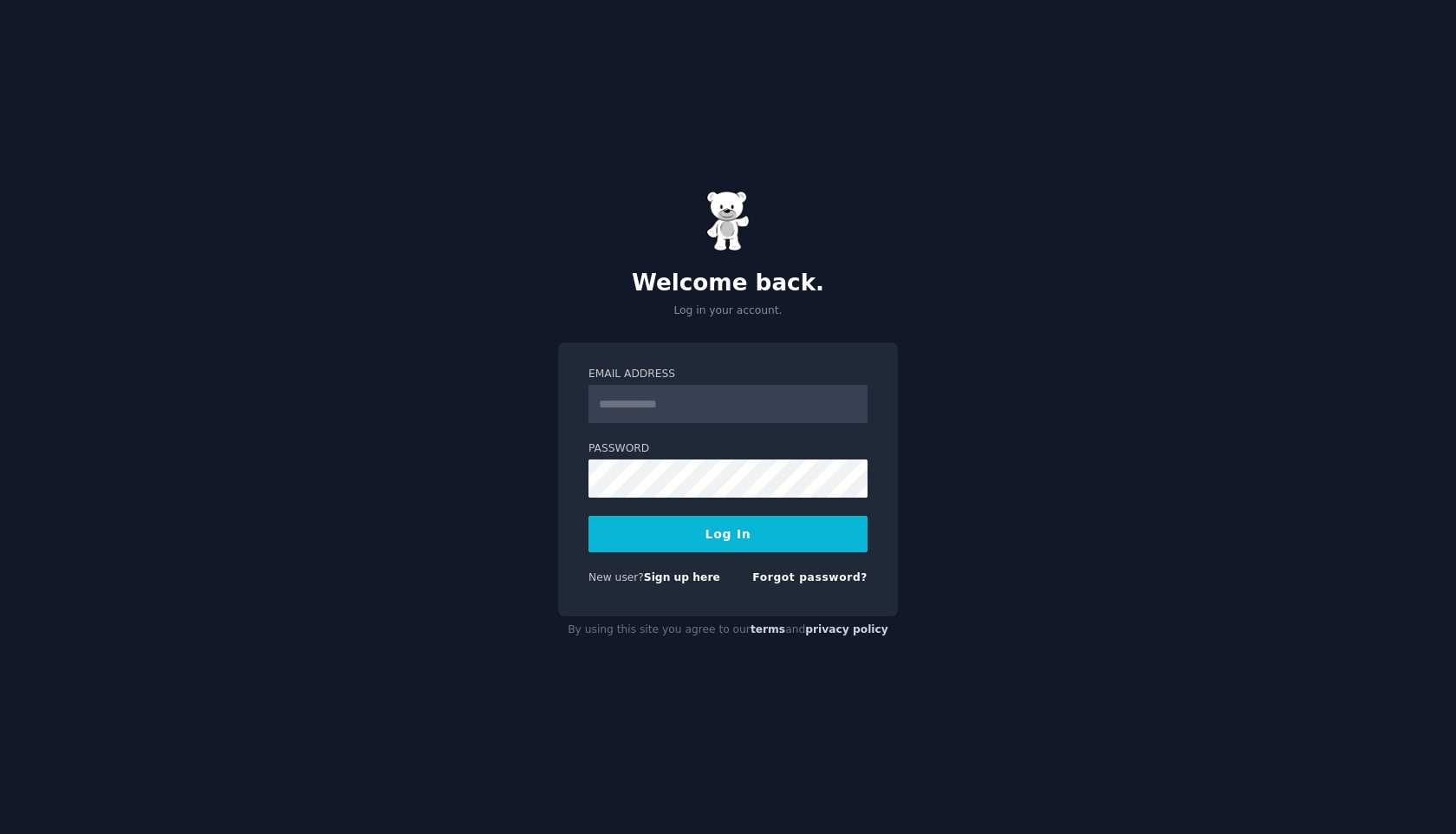  What do you see at coordinates (847, 629) in the screenshot?
I see `a: privacy policy` at bounding box center [847, 629].